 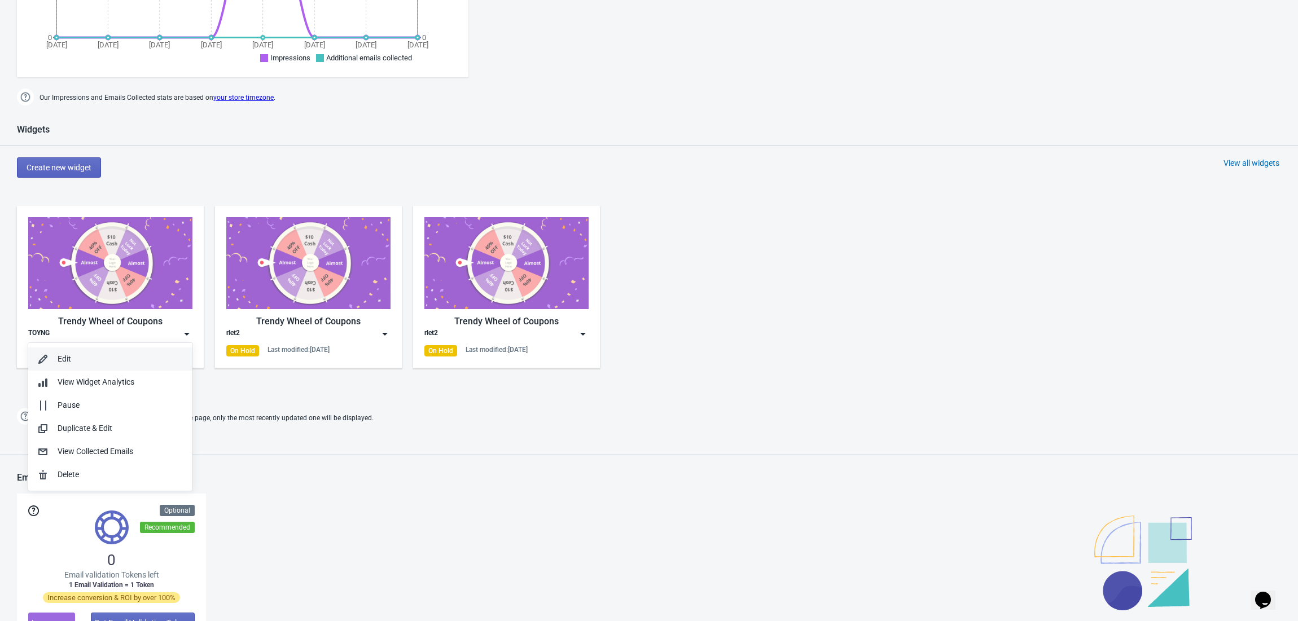 What do you see at coordinates (110, 359) in the screenshot?
I see `button: Edit` at bounding box center [110, 359].